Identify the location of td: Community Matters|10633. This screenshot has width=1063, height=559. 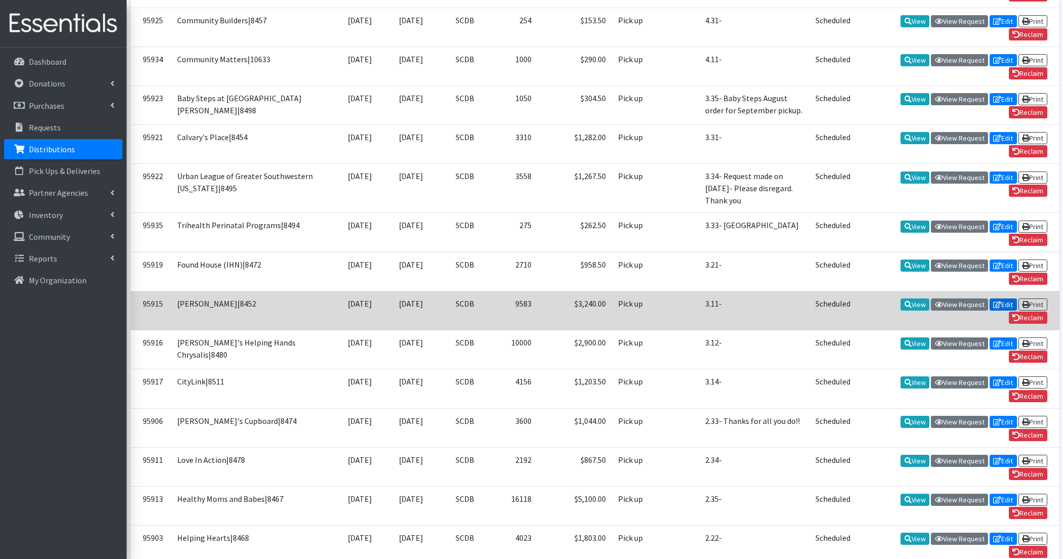
(256, 66).